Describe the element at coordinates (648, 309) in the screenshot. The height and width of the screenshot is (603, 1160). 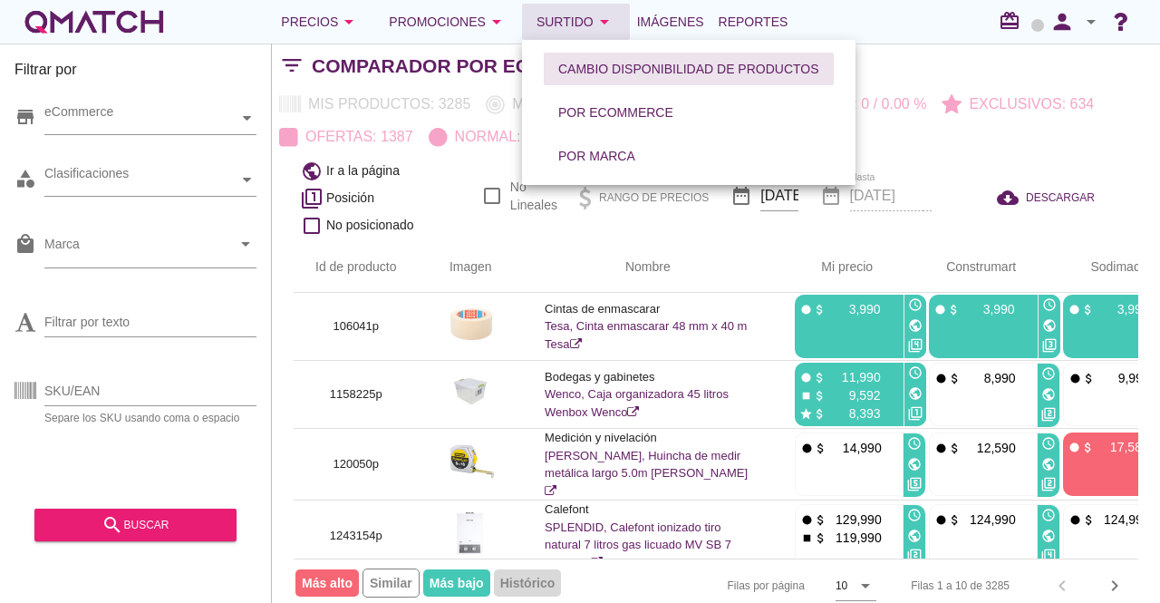
I see `p: Cintas de enmascarar` at that location.